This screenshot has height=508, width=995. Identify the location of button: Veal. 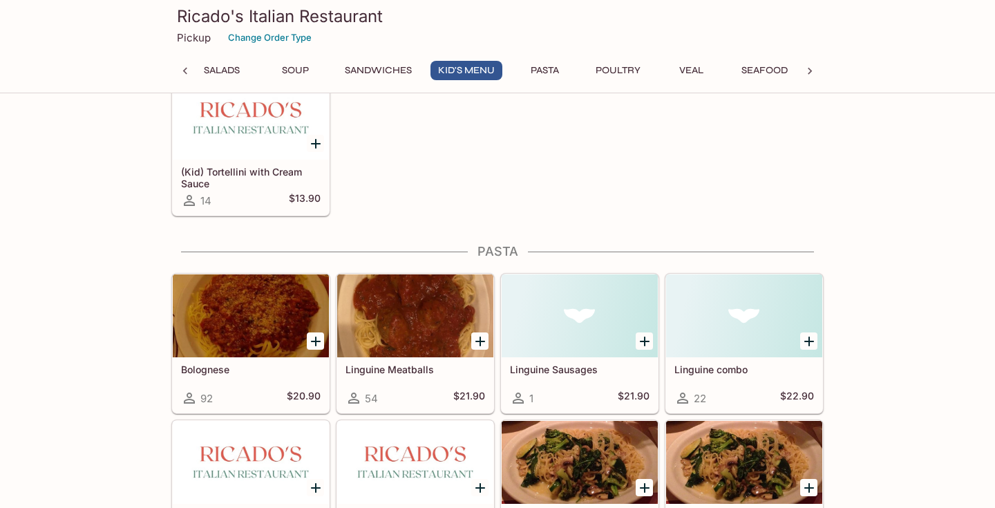
(691, 70).